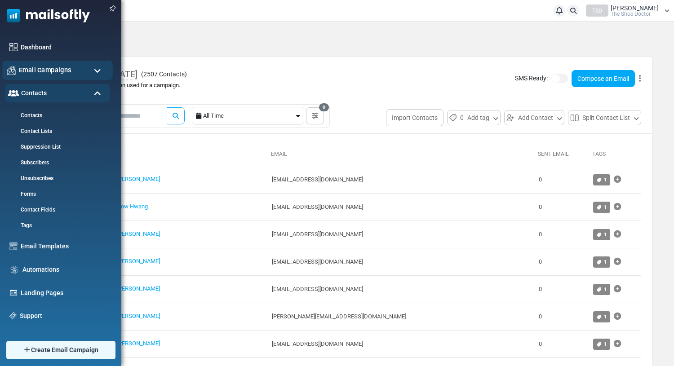  What do you see at coordinates (13, 316) in the screenshot?
I see `img: support-icon.svg` at bounding box center [13, 316].